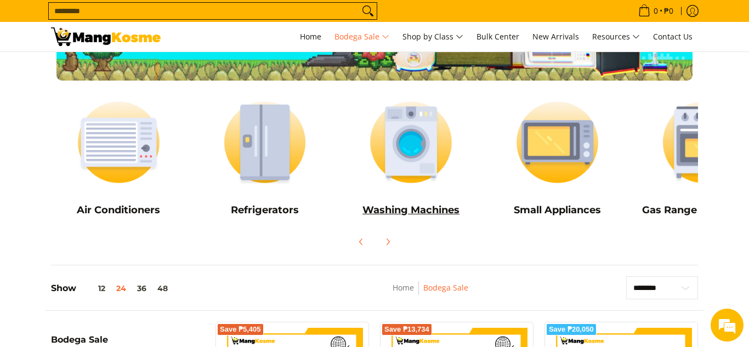  Describe the element at coordinates (265, 210) in the screenshot. I see `h5: Refrigerators` at that location.